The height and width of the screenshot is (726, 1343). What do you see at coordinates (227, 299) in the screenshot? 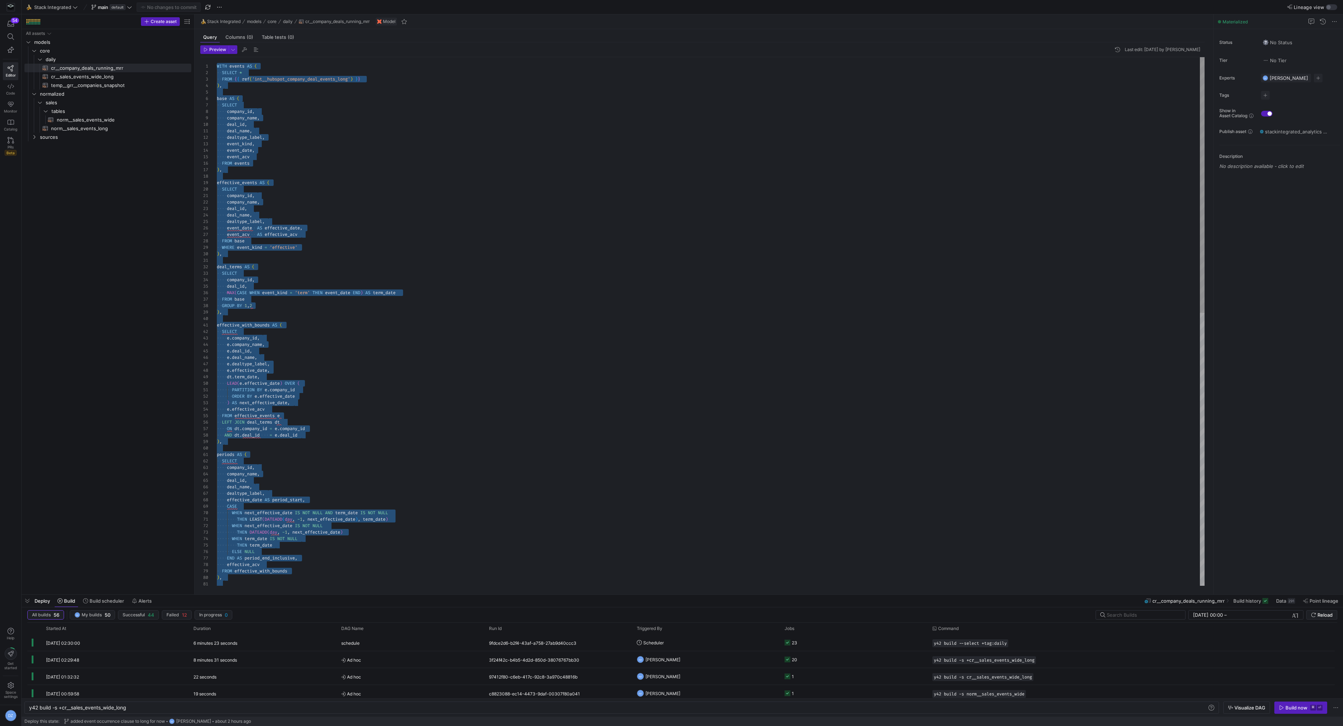
I see `span: FROM` at bounding box center [227, 299].